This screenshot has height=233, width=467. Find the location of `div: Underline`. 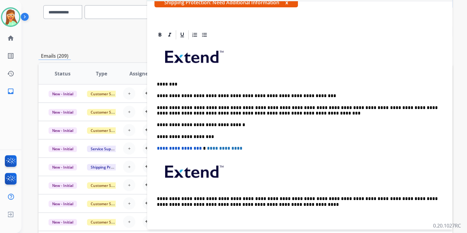

div: Underline is located at coordinates (182, 35).